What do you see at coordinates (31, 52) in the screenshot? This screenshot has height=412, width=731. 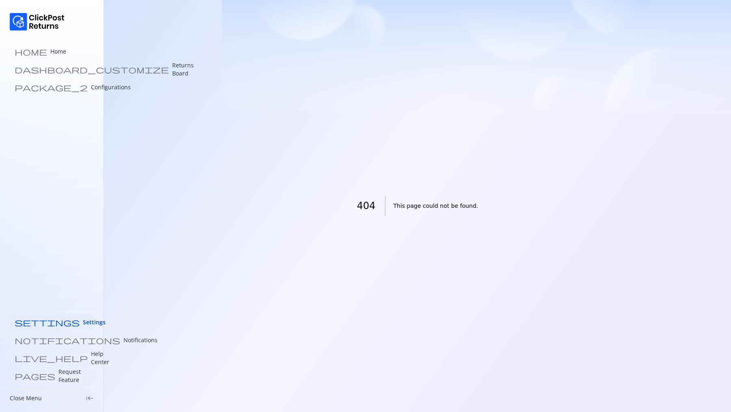 I see `span: home` at bounding box center [31, 52].